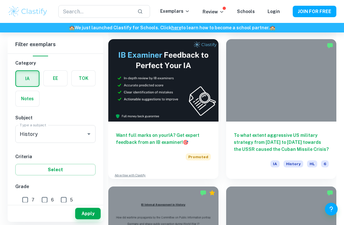  Describe the element at coordinates (274, 11) in the screenshot. I see `a: Login` at that location.